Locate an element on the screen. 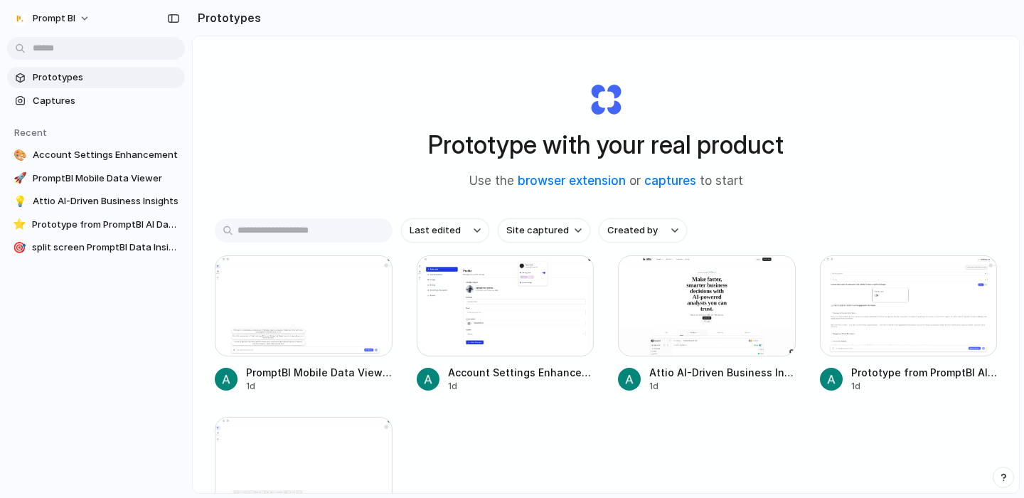  a: browser extension is located at coordinates (571, 181).